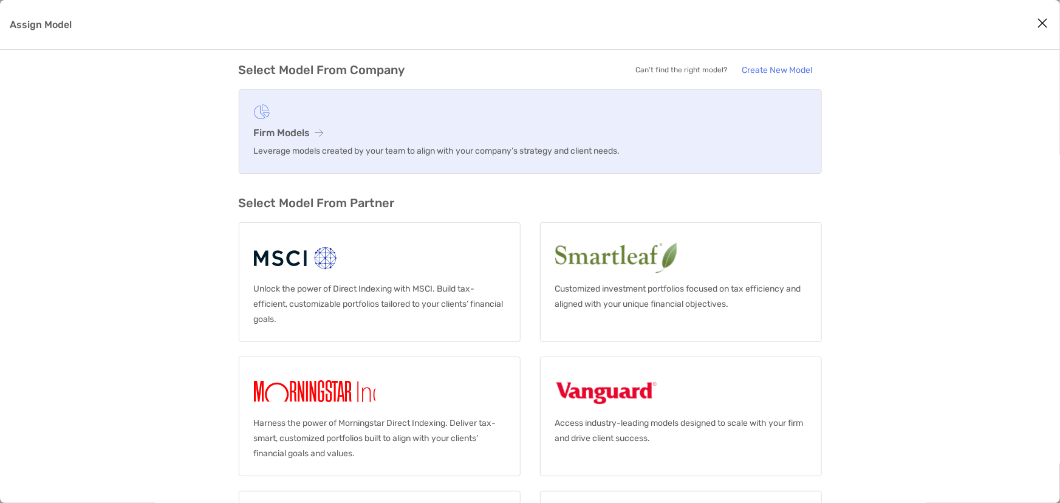 The width and height of the screenshot is (1060, 503). Describe the element at coordinates (380, 282) in the screenshot. I see `a: MSCIUnlock the power of Direct Indexing with MSCI. Build tax-efficient, customizable portfolios t...` at that location.